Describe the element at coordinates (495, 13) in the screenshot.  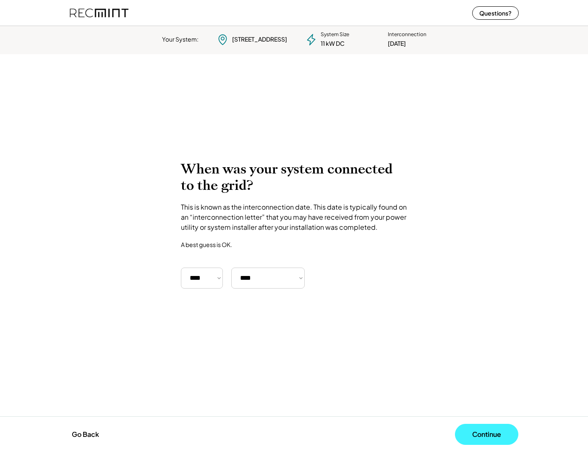
I see `button: Questions?` at that location.